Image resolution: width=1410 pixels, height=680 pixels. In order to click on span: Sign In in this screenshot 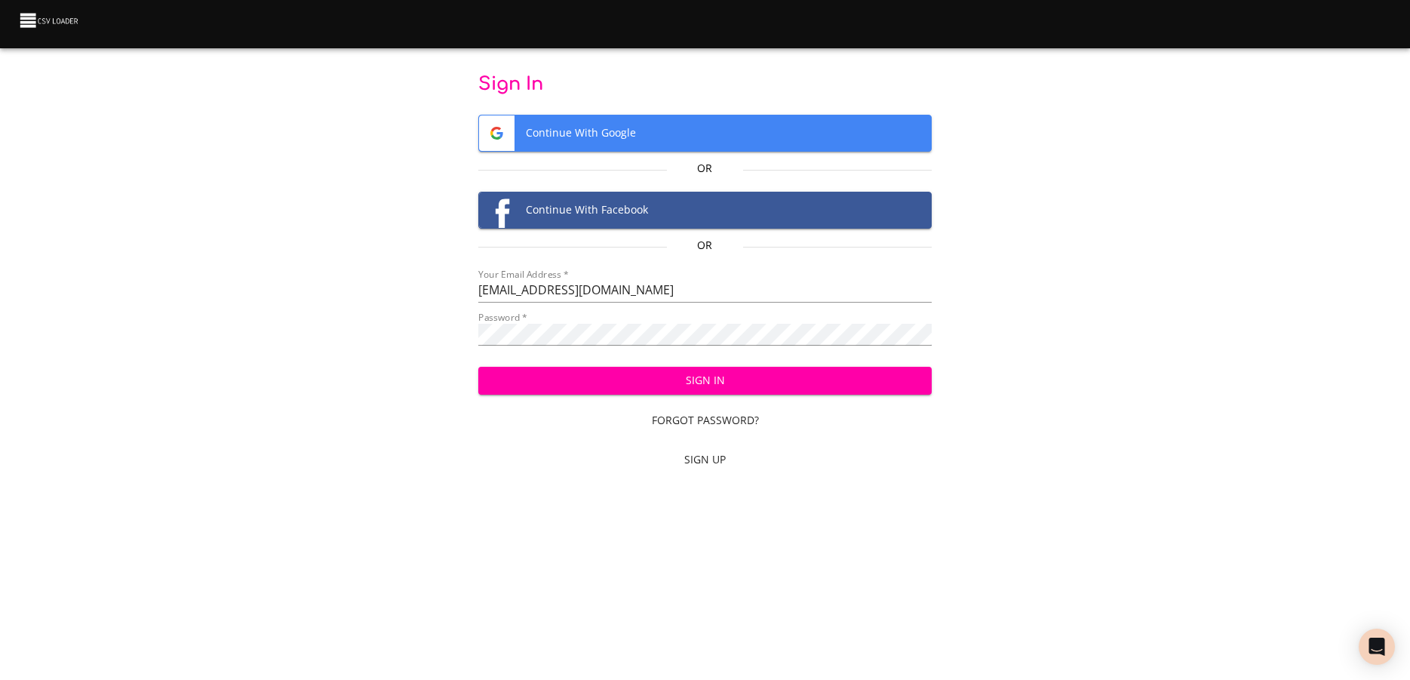, I will do `click(706, 380)`.